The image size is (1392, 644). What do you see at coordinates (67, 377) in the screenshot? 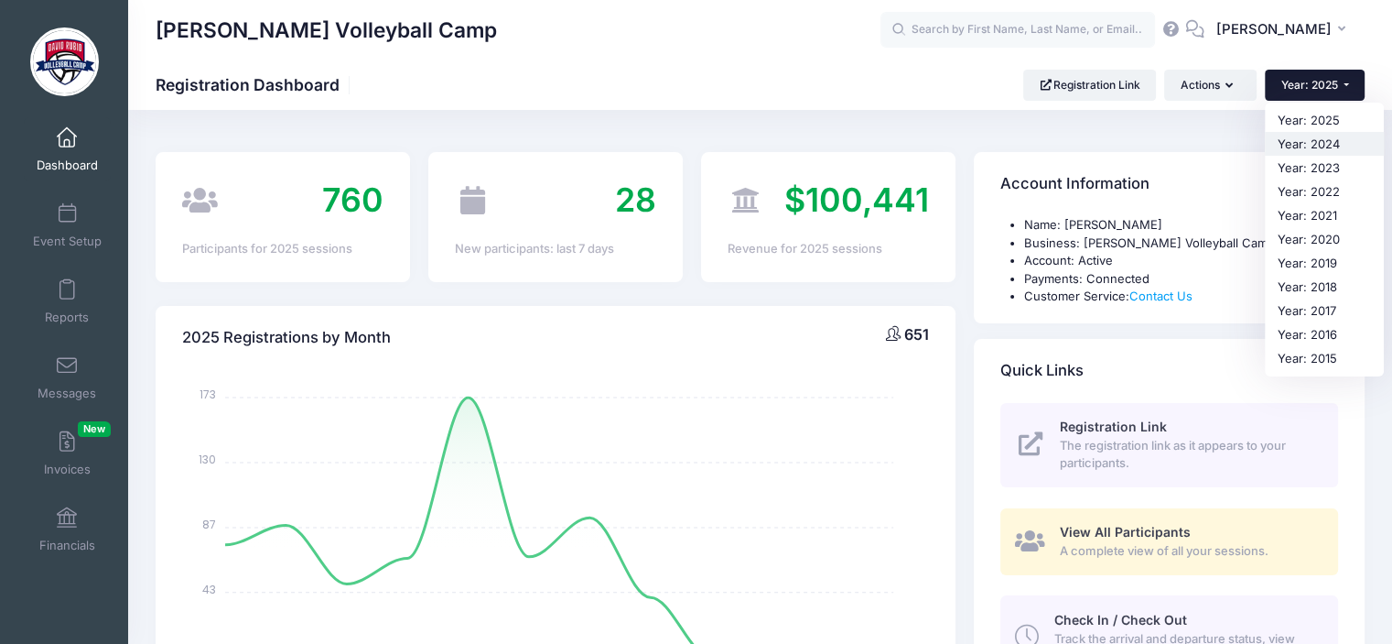
I see `a: Messages` at bounding box center [67, 377].